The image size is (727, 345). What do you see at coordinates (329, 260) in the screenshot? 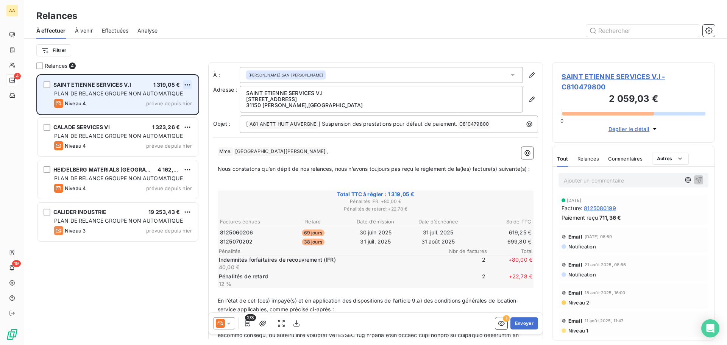
I see `p: Indemnités forfaitaires de recouvrement (IFR)` at bounding box center [329, 260].